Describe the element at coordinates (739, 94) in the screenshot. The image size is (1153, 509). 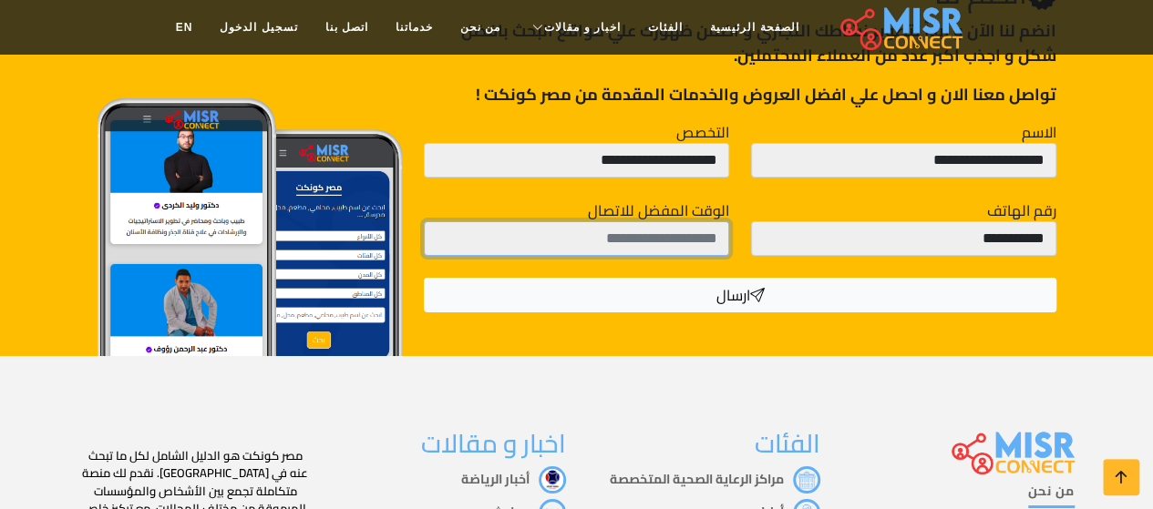
I see `p: تواصل معنا الان و احصل علي افضل العروض والخدمات المقدمة من مصر كونكت !` at that location.